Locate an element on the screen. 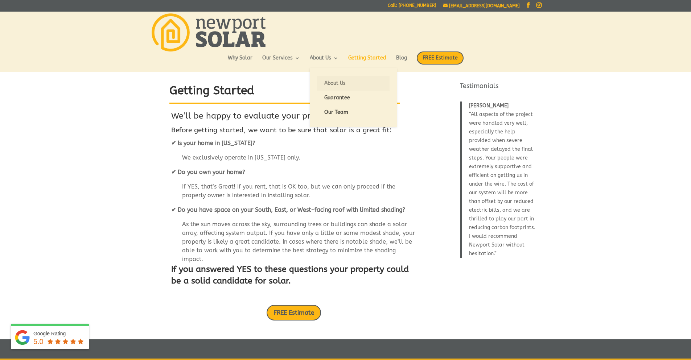 Image resolution: width=691 pixels, height=360 pixels. span: 5.0 is located at coordinates (38, 342).